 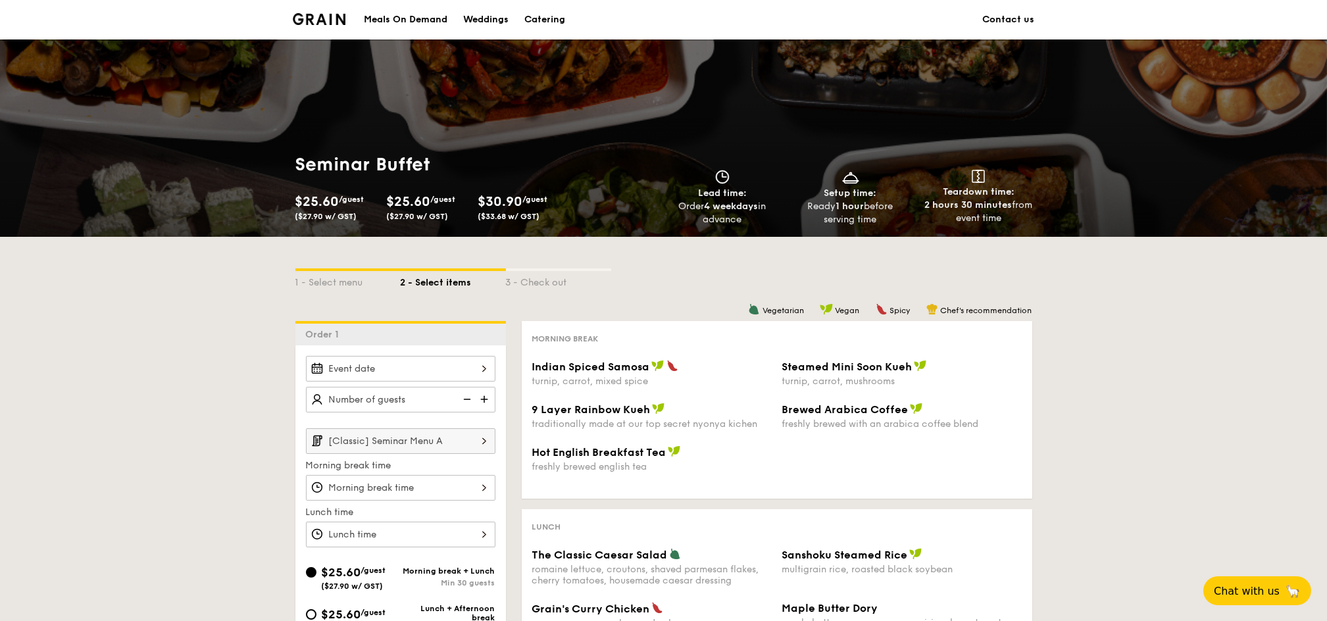 What do you see at coordinates (500, 202) in the screenshot?
I see `span: $30.90` at bounding box center [500, 202].